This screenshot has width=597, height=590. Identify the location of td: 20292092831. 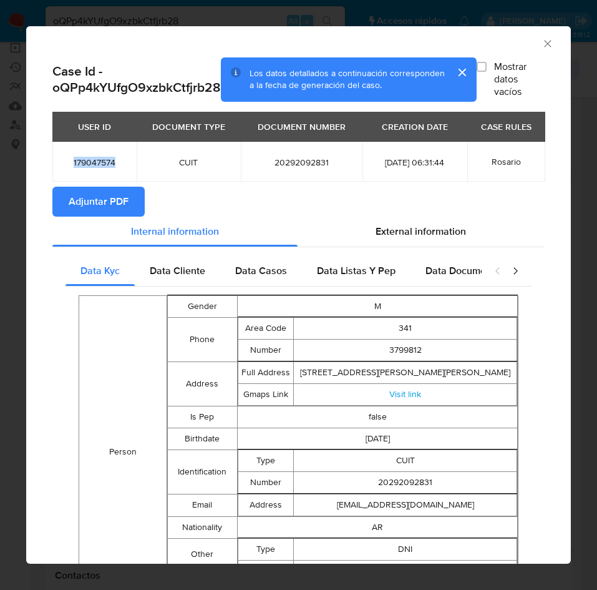
(406, 482).